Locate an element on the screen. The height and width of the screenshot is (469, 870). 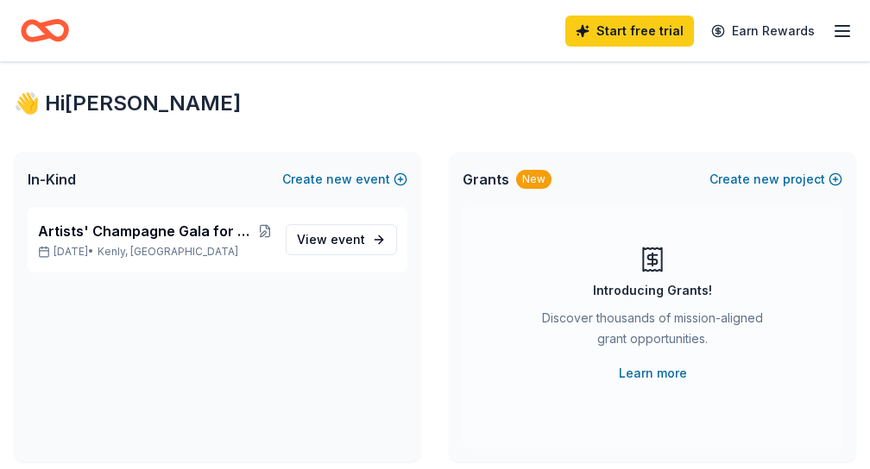
a: Home is located at coordinates (45, 30).